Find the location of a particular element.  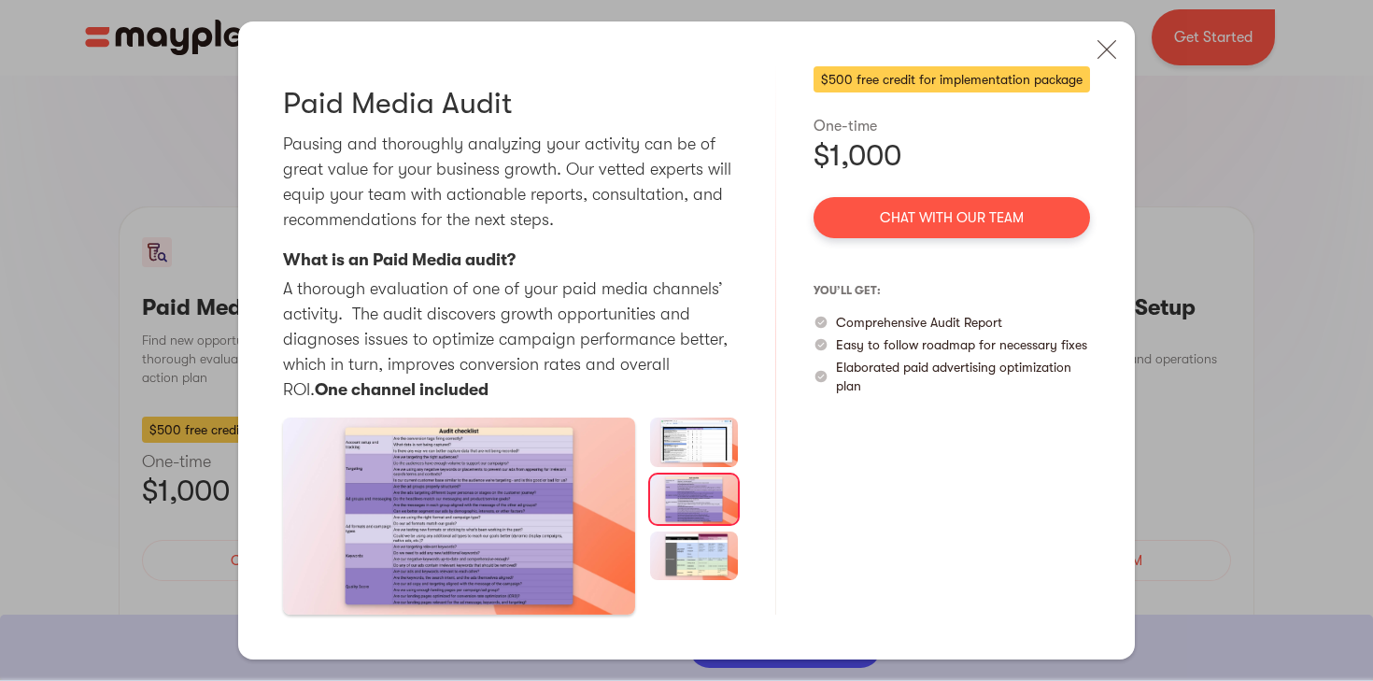

p: A thorough evaluation of one of your paid media channels’ activity. The audit discovers growth op... is located at coordinates (510, 339).